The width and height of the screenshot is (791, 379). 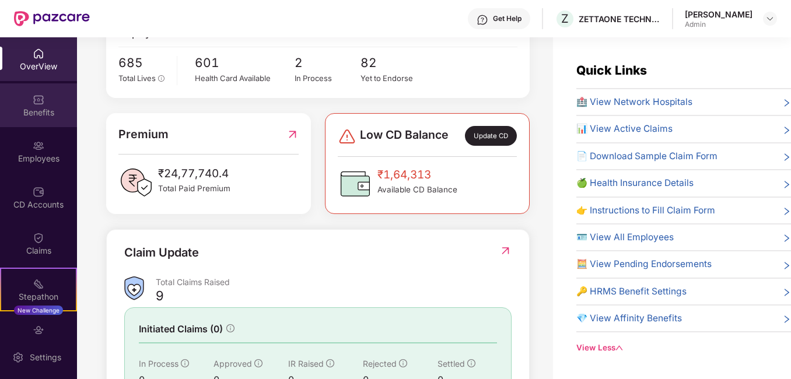 What do you see at coordinates (38, 297) in the screenshot?
I see `div: Stepathon` at bounding box center [38, 297].